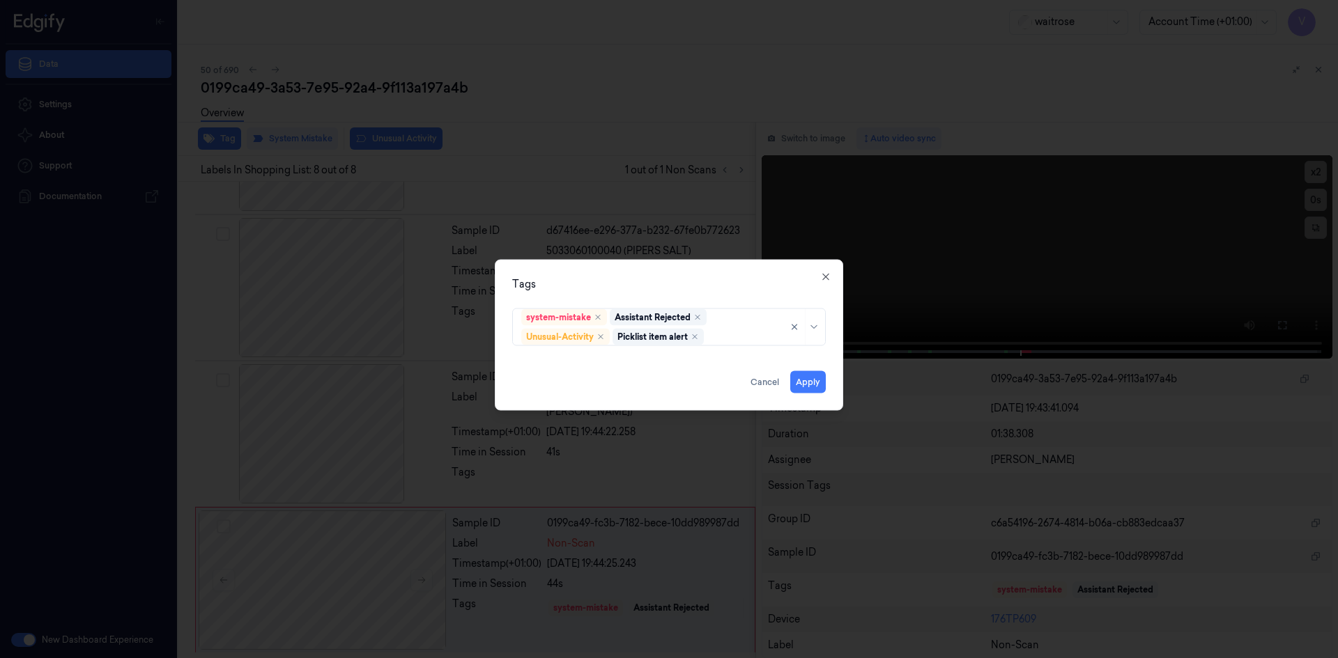 This screenshot has width=1338, height=658. I want to click on button: Apply, so click(807, 382).